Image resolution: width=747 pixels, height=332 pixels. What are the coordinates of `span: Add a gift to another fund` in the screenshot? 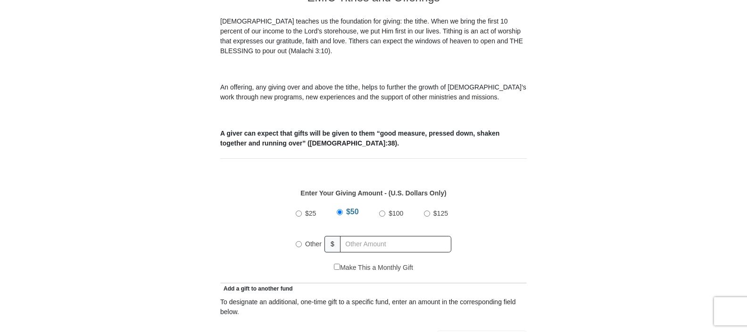 It's located at (256, 289).